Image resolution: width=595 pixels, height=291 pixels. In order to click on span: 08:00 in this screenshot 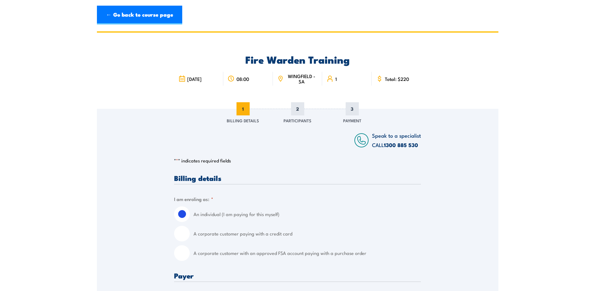, I will do `click(243, 79)`.